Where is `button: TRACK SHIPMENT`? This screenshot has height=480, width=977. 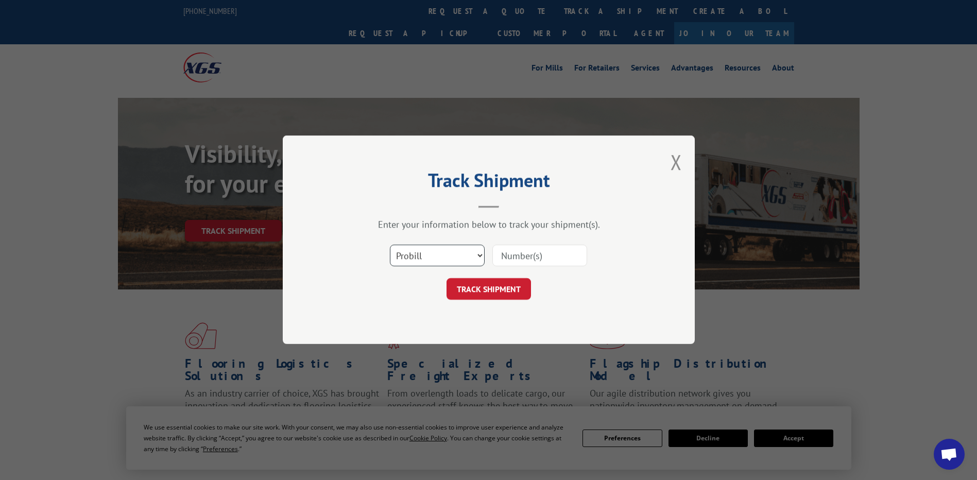 button: TRACK SHIPMENT is located at coordinates (489, 289).